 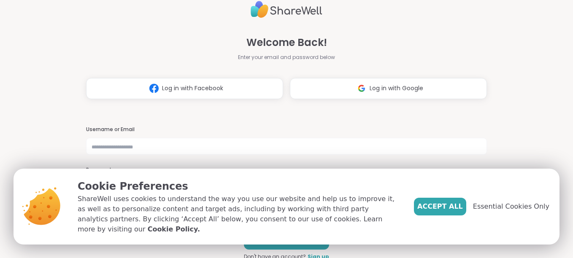 What do you see at coordinates (192, 88) in the screenshot?
I see `span: Log in with Facebook` at bounding box center [192, 88].